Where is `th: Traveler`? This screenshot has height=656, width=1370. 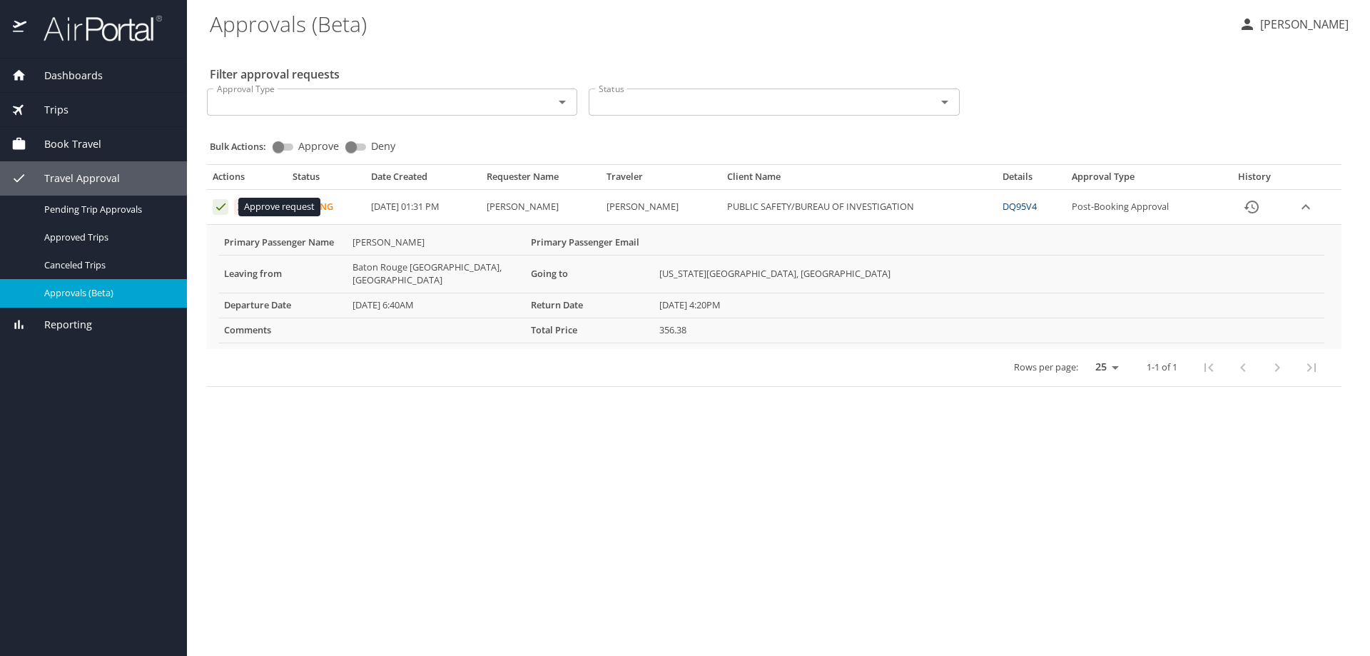 th: Traveler is located at coordinates (661, 180).